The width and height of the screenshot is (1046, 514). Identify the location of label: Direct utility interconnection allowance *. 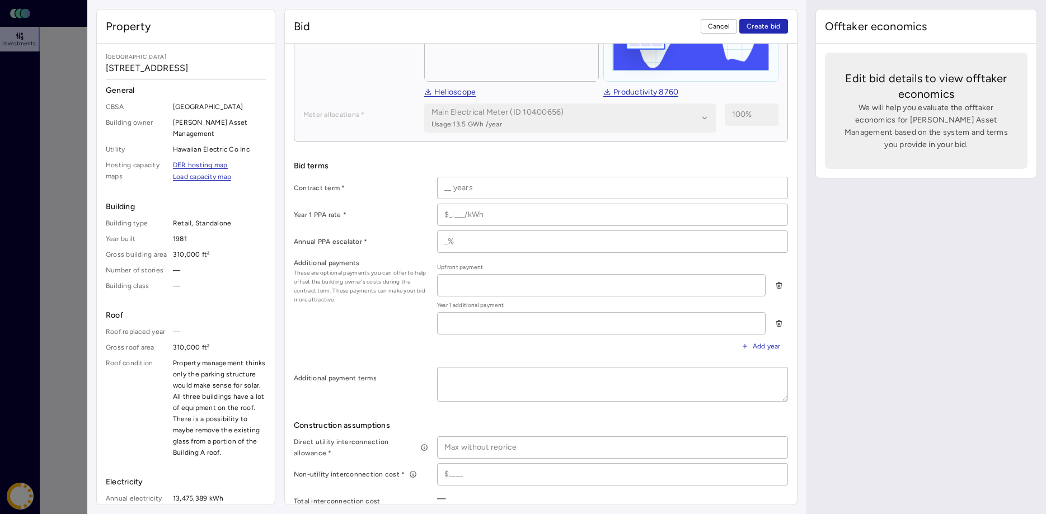
(361, 448).